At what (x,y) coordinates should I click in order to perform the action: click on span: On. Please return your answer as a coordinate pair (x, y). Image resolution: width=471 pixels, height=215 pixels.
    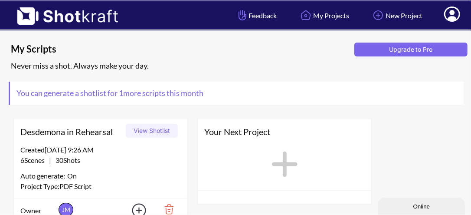
    Looking at the image, I should click on (72, 176).